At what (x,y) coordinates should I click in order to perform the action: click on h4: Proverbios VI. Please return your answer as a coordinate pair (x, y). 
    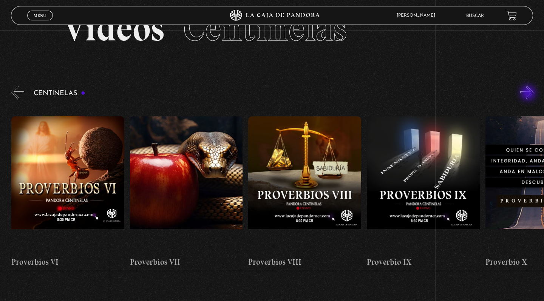
    Looking at the image, I should click on (68, 262).